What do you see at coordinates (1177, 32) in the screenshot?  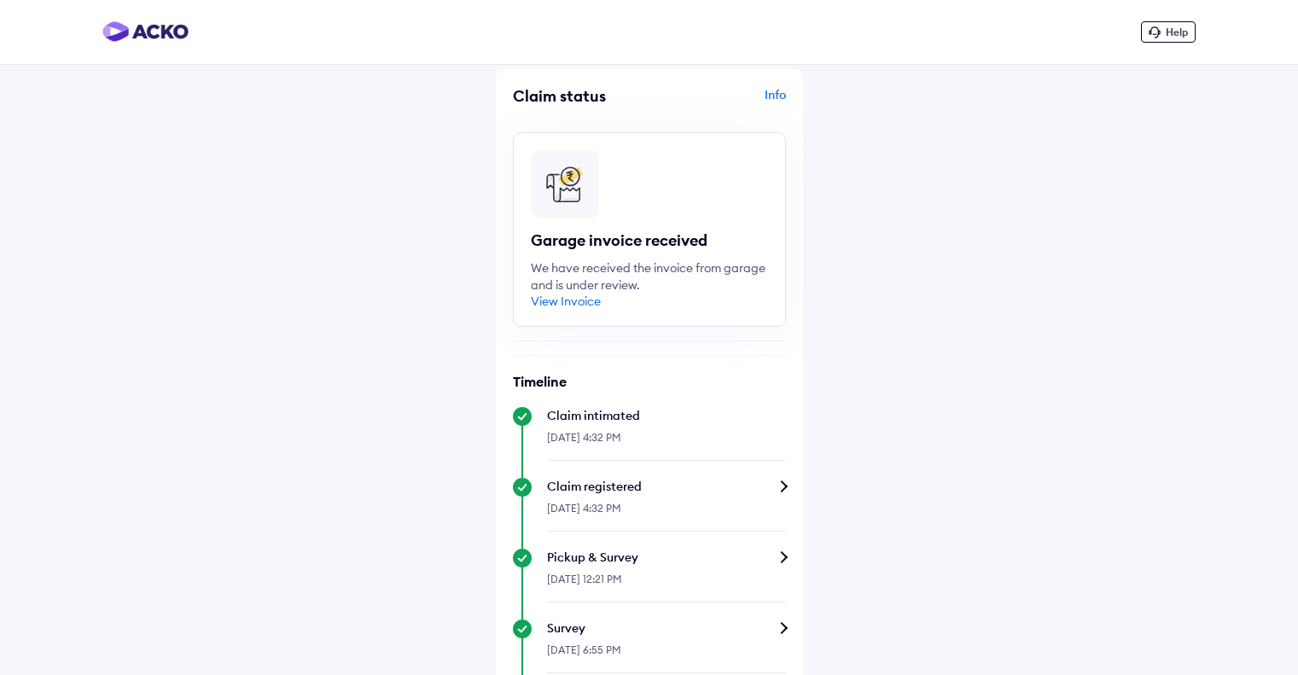 I see `span: Help` at bounding box center [1177, 32].